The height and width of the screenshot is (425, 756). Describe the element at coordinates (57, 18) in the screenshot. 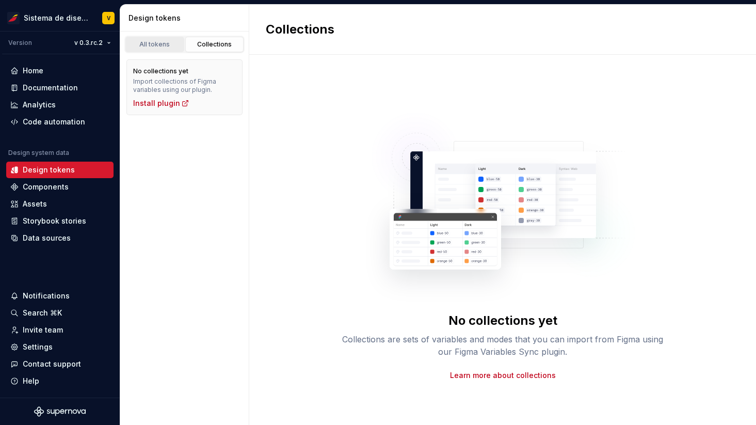

I see `div: Sistema de diseño Iberia` at that location.